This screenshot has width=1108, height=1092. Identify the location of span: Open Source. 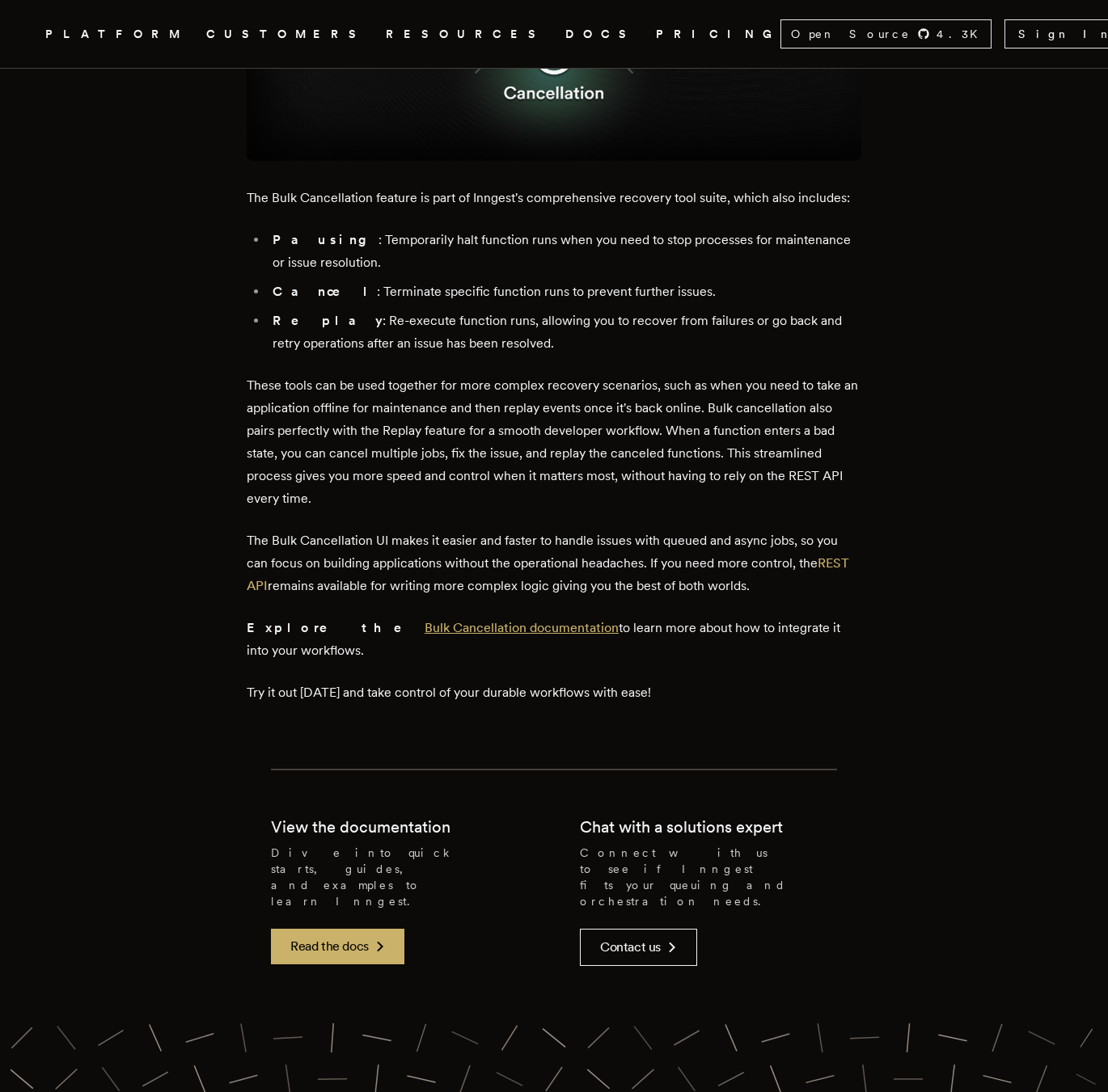
(851, 34).